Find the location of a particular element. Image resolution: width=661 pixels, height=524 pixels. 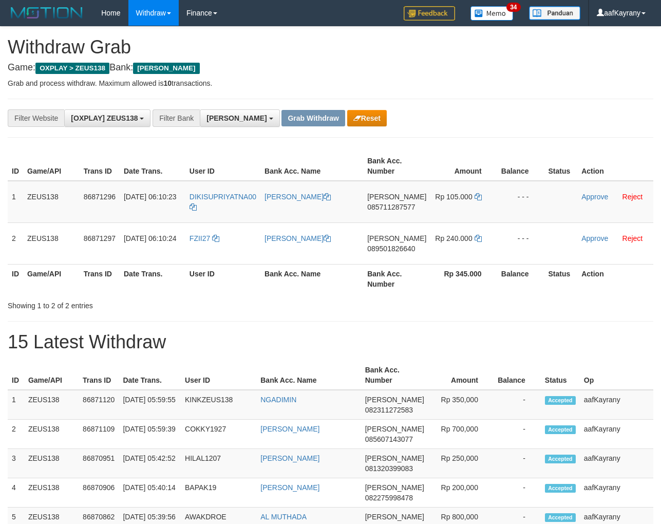

div: Filter Bank is located at coordinates (176, 118).